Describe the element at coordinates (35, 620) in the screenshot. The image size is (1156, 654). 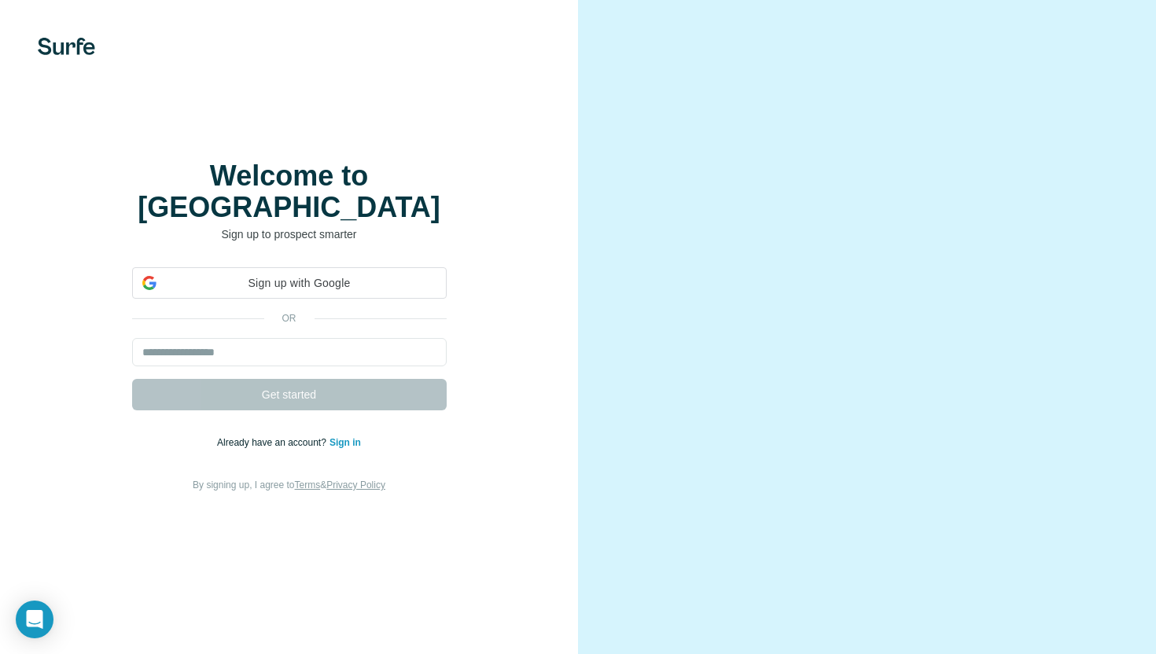
I see `div: Open Intercom Messenger` at that location.